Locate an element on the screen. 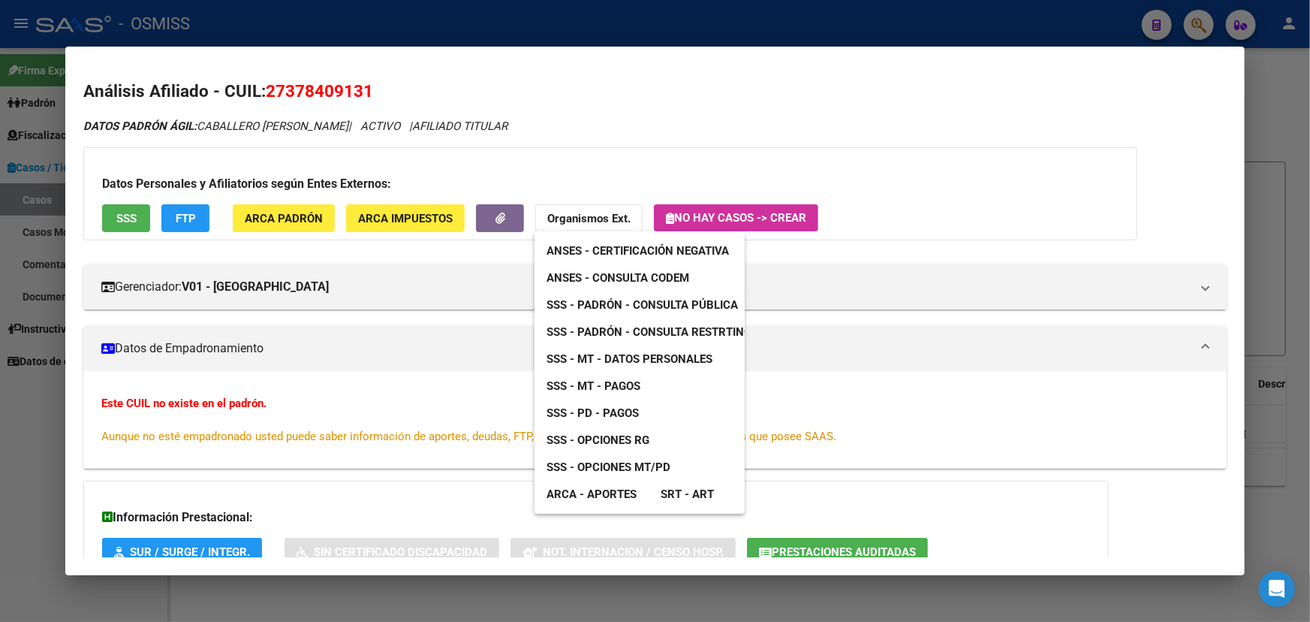 The width and height of the screenshot is (1310, 622). span: SSS - PD - Pagos is located at coordinates (592, 413).